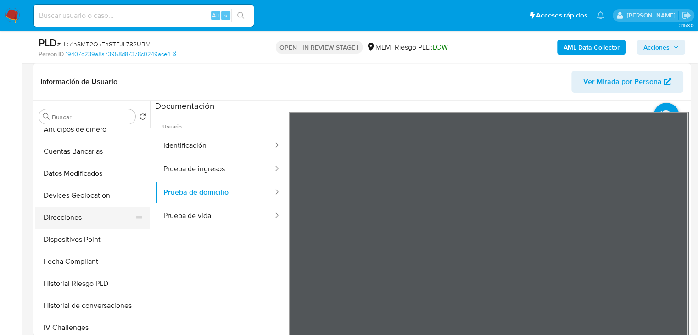 This screenshot has height=335, width=698. What do you see at coordinates (660, 47) in the screenshot?
I see `button: Acciones` at bounding box center [660, 47].